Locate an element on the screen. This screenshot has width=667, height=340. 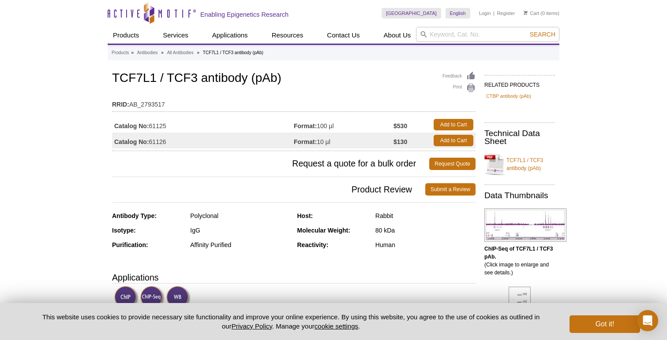
a: Antibodies is located at coordinates (147, 53).